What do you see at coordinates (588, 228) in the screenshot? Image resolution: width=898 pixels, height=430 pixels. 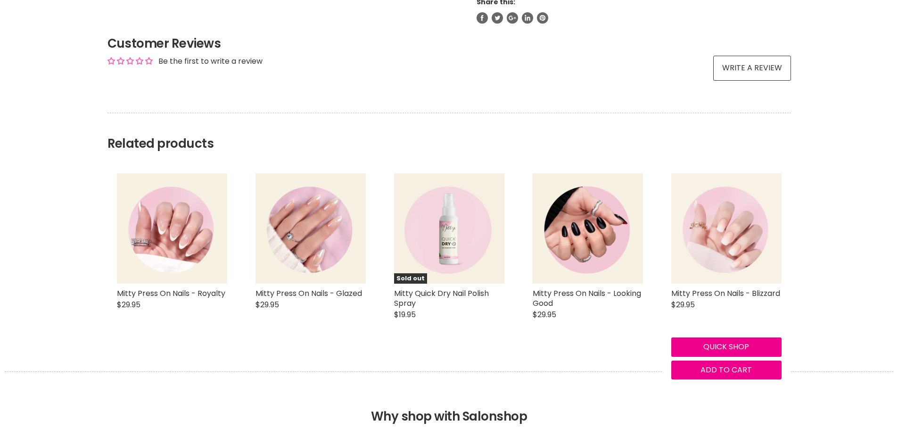 I see `a: Mitty Press On Nails - Looking Good Mitty Press On Nails - Looking Good` at bounding box center [588, 228].